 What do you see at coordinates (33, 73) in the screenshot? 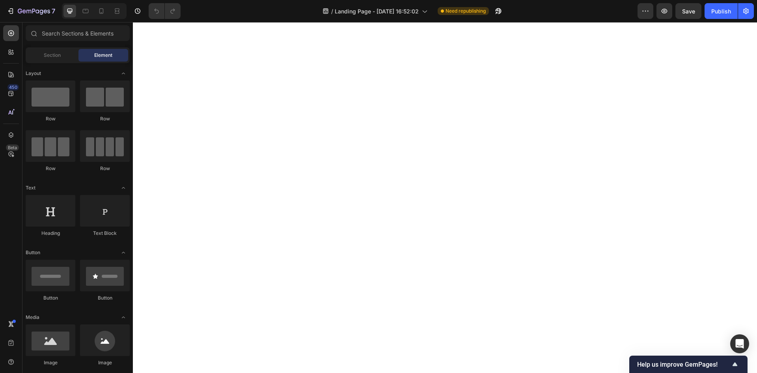
I see `span: Layout` at bounding box center [33, 73].